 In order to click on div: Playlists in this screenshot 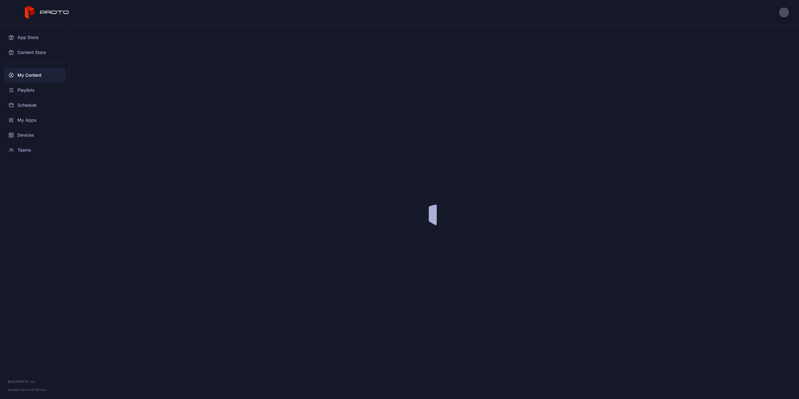, I will do `click(35, 90)`.